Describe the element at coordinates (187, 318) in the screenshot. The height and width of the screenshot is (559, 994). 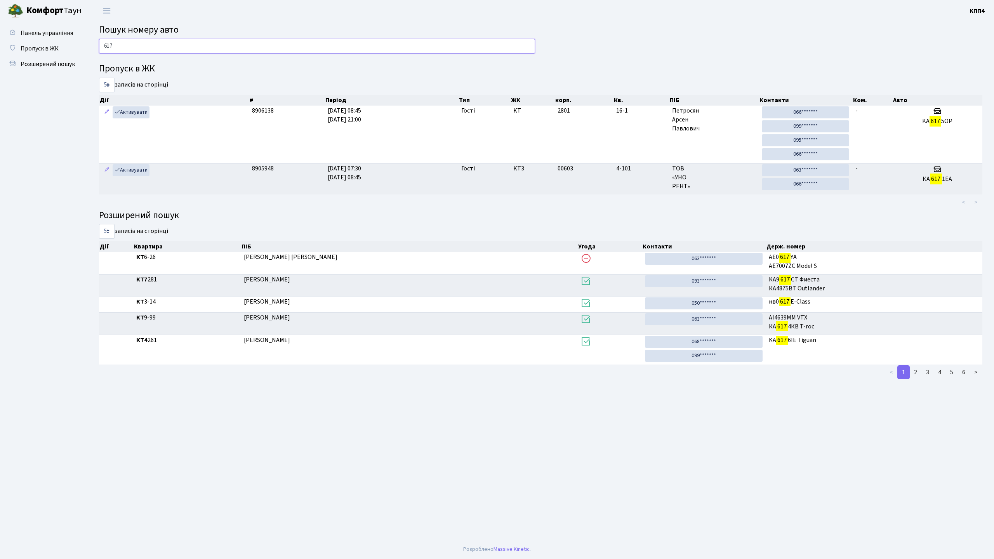
I see `span: 9-99` at that location.